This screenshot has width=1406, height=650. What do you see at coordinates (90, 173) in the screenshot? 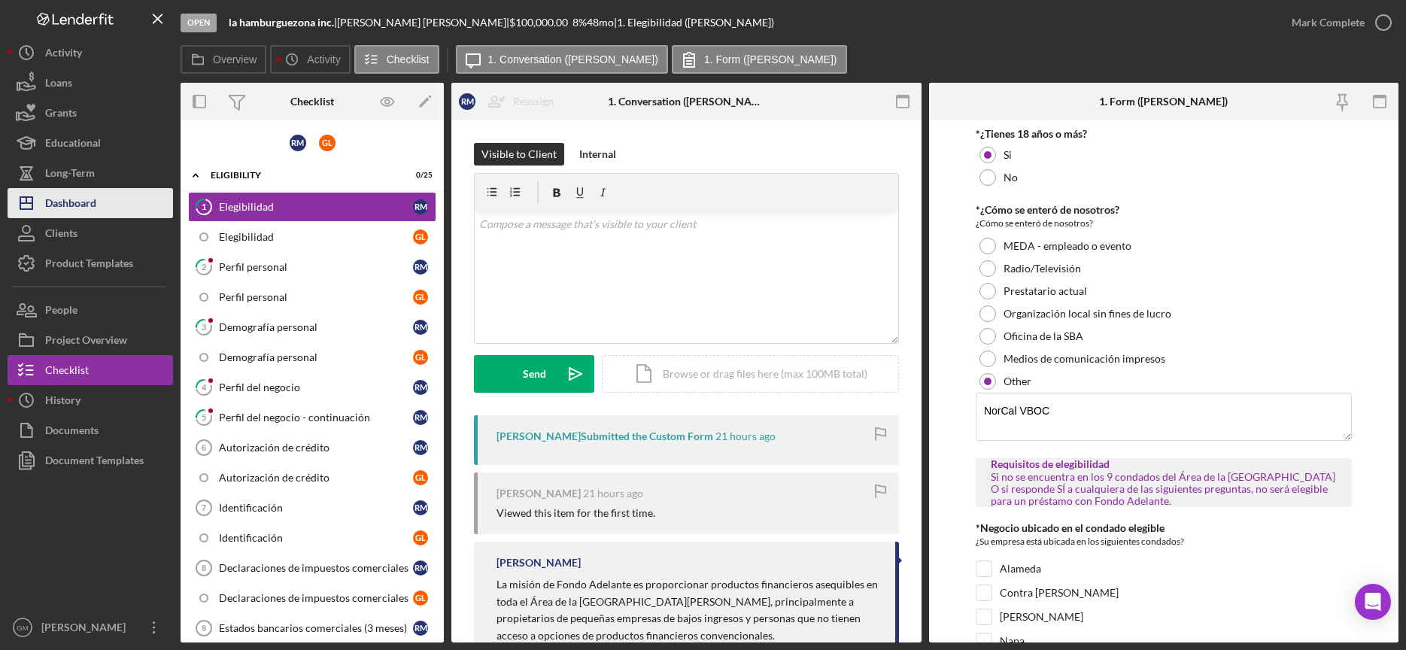
I see `a: Long-Term` at bounding box center [90, 173].